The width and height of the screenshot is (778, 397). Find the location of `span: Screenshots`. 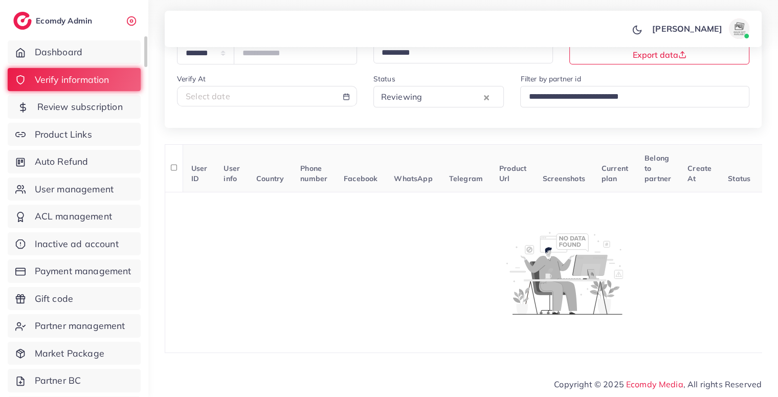

span: Screenshots is located at coordinates (564, 179).